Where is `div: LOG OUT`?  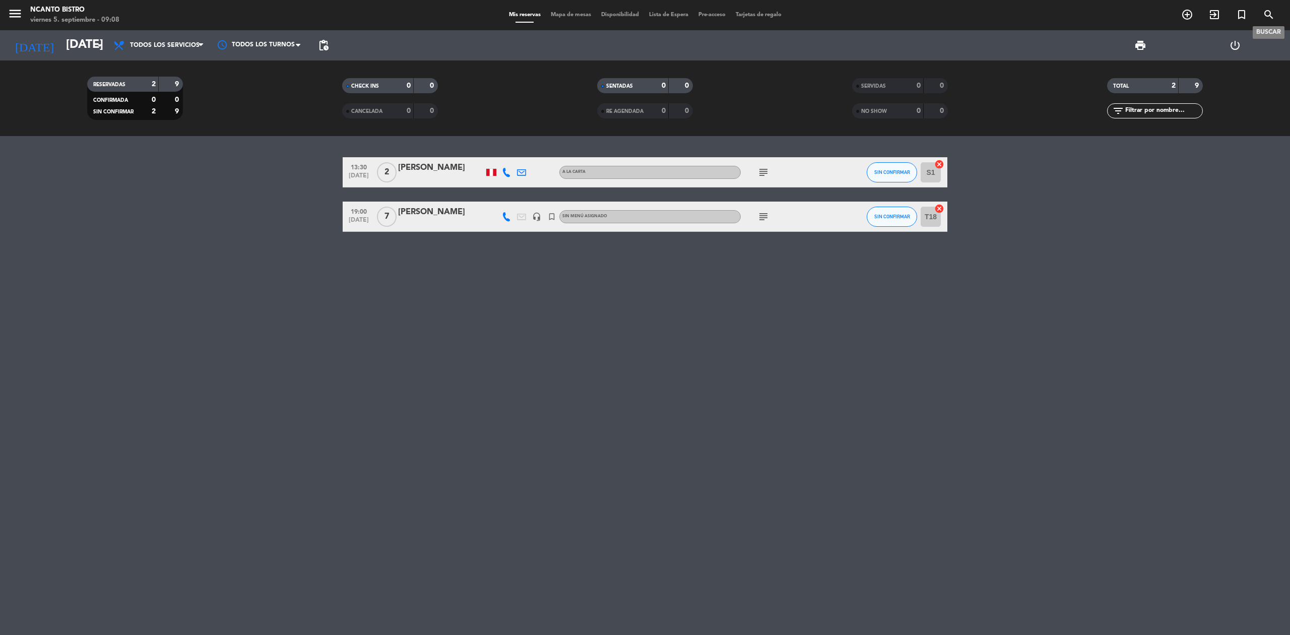
div: LOG OUT is located at coordinates (1235, 45).